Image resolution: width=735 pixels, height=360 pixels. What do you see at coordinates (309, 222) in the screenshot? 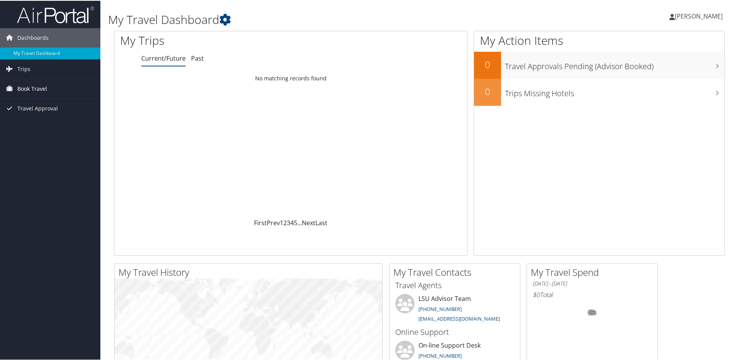
I see `a: Next` at bounding box center [309, 222].